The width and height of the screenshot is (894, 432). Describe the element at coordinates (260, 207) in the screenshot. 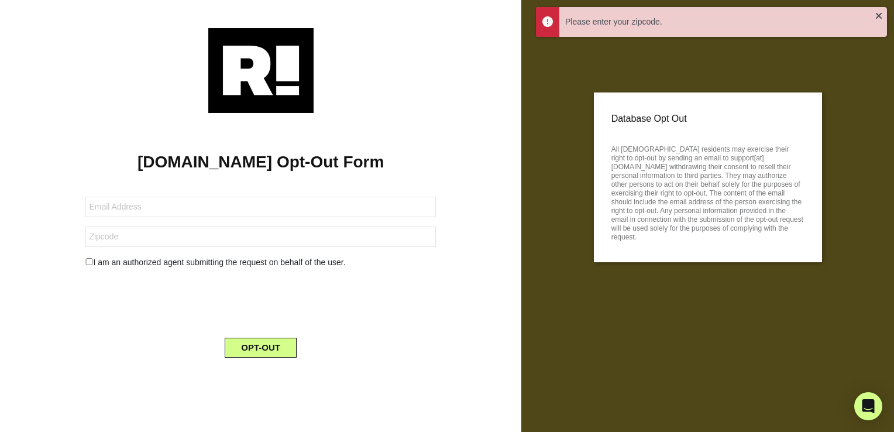

I see `input: Email Address` at that location.